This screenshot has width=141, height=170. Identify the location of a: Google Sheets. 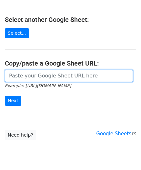
(116, 134).